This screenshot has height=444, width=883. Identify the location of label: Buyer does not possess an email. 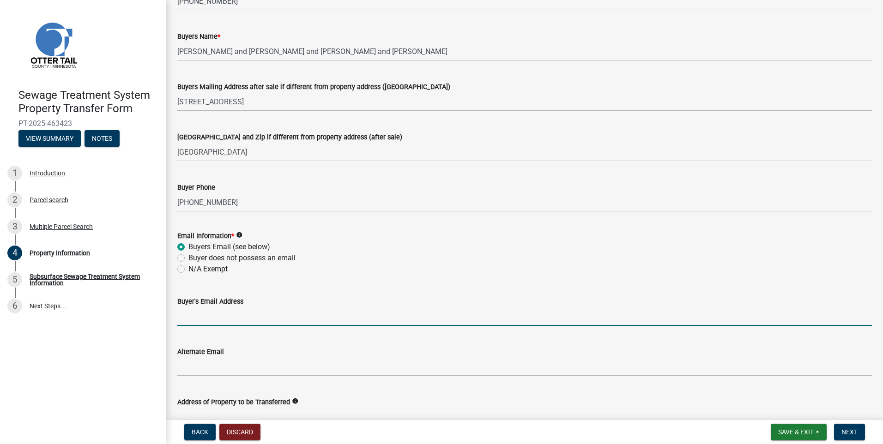
(242, 258).